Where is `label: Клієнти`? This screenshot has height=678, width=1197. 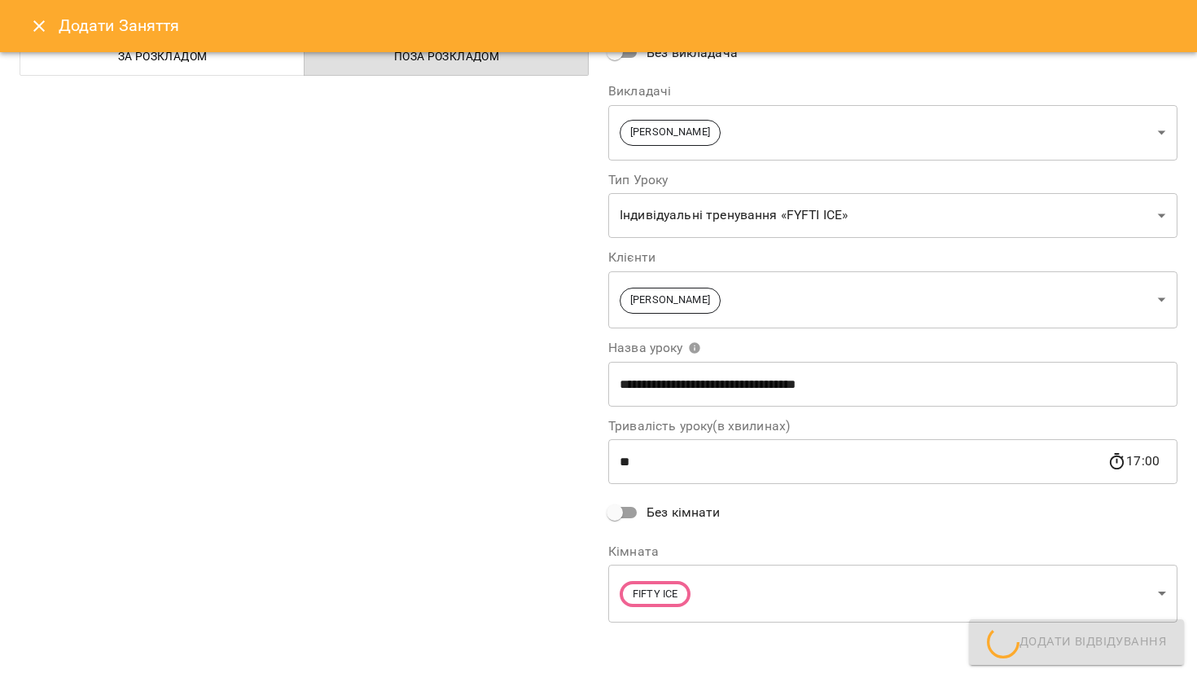
label: Клієнти is located at coordinates (893, 257).